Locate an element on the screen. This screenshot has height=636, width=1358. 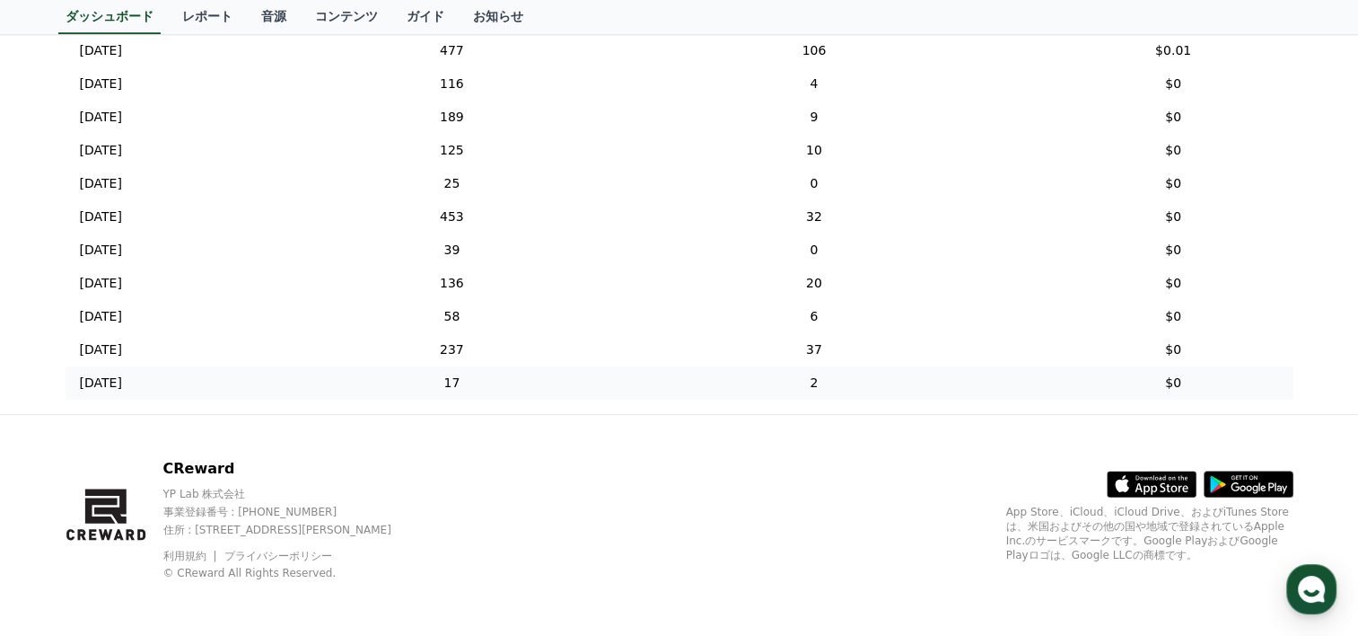
p: CReward is located at coordinates (292, 469).